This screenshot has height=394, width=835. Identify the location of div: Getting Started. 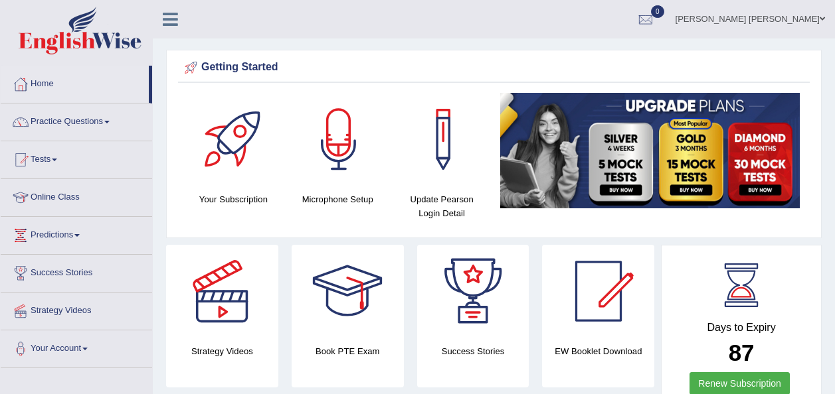
(493, 68).